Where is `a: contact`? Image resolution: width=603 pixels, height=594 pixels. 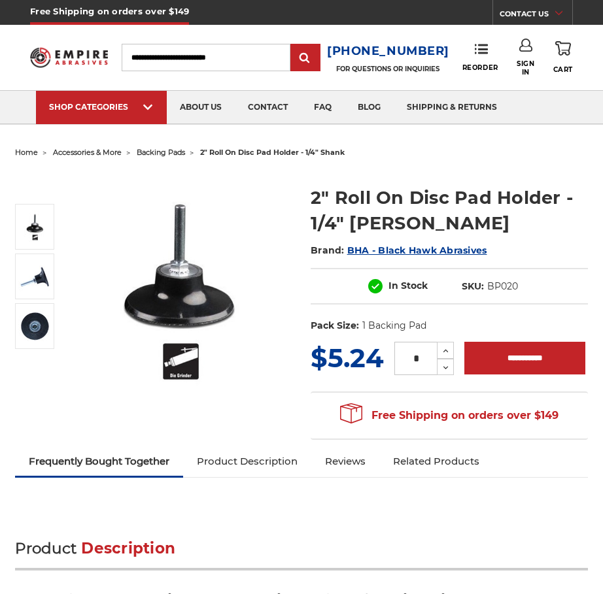
a: contact is located at coordinates (267, 107).